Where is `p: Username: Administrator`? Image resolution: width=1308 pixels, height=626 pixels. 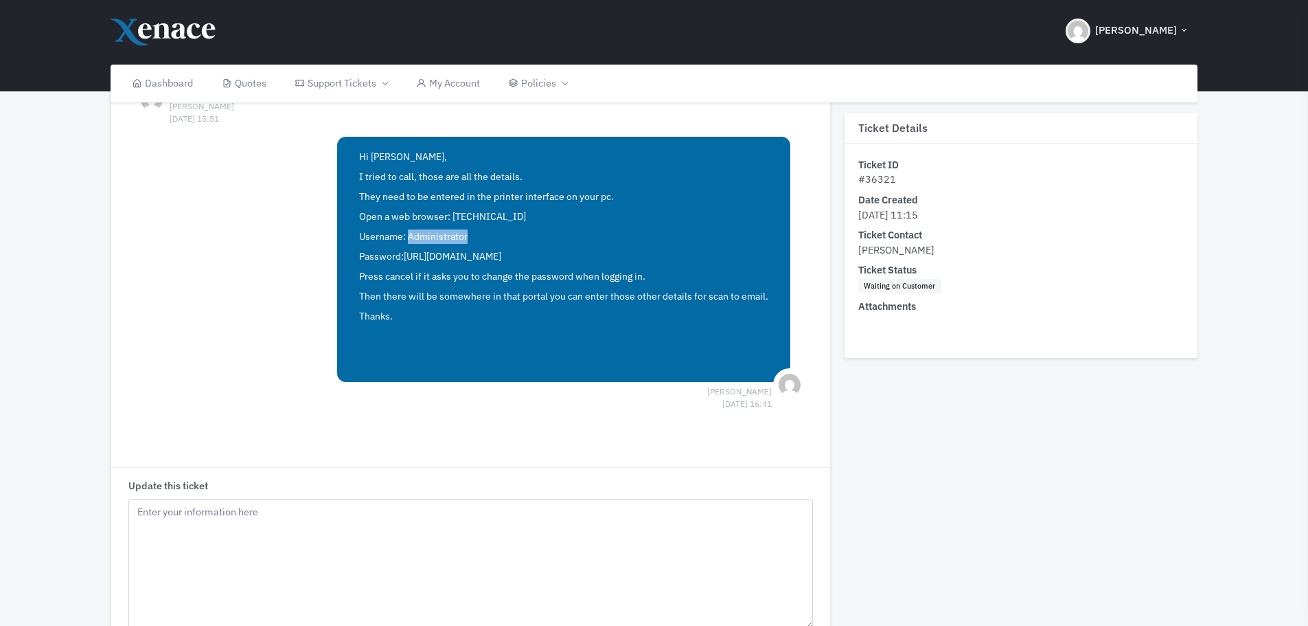
p: Username: Administrator is located at coordinates (564, 236).